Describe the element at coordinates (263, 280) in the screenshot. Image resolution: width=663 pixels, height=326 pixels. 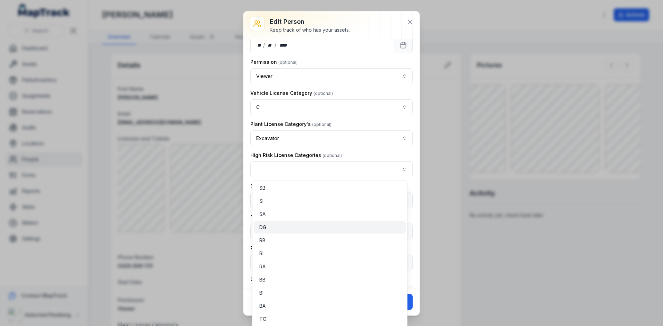
I see `span: BB` at that location.